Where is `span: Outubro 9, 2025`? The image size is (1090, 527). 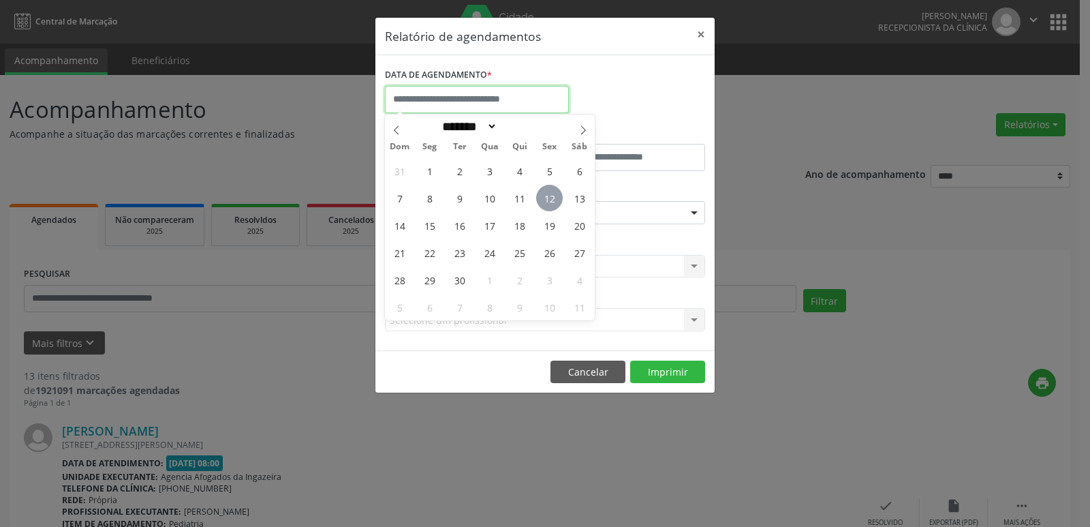 span: Outubro 9, 2025 is located at coordinates (519, 307).